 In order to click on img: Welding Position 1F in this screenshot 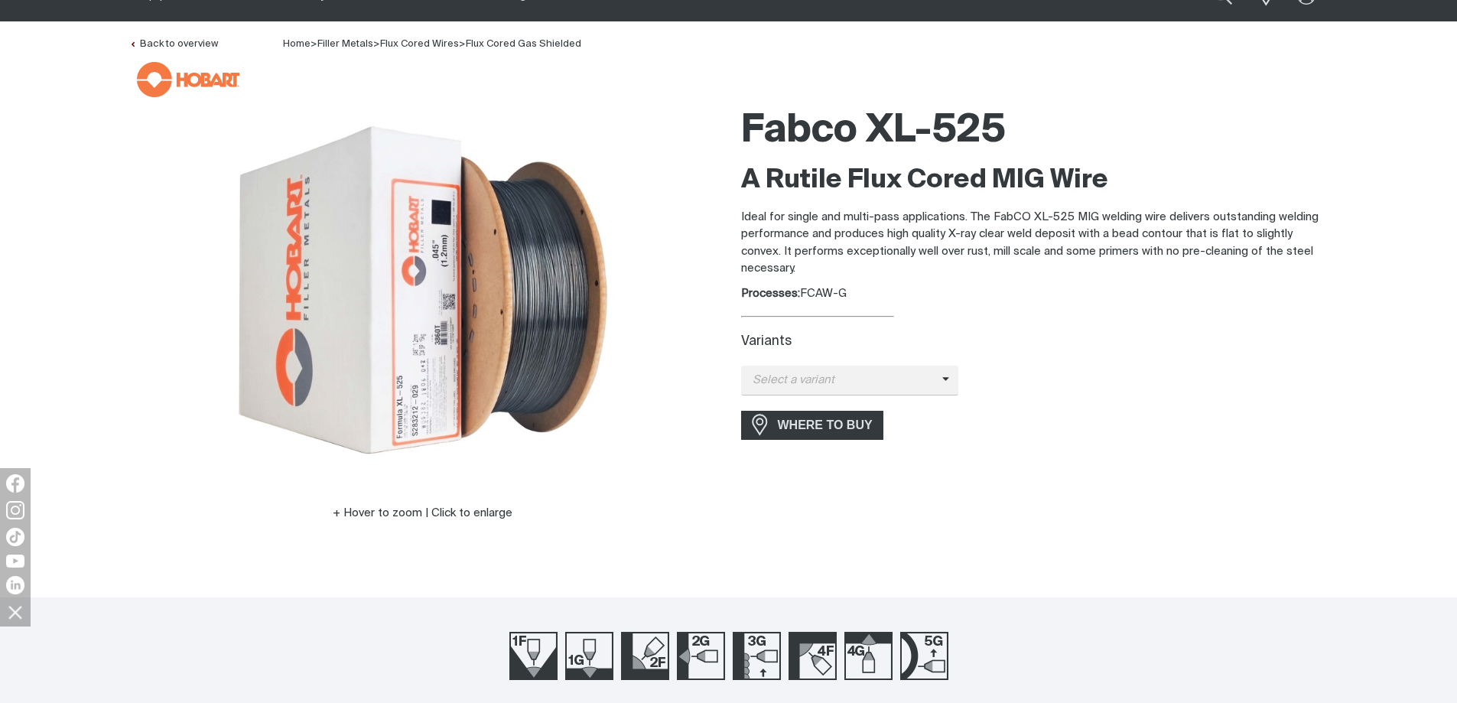, I will do `click(533, 656)`.